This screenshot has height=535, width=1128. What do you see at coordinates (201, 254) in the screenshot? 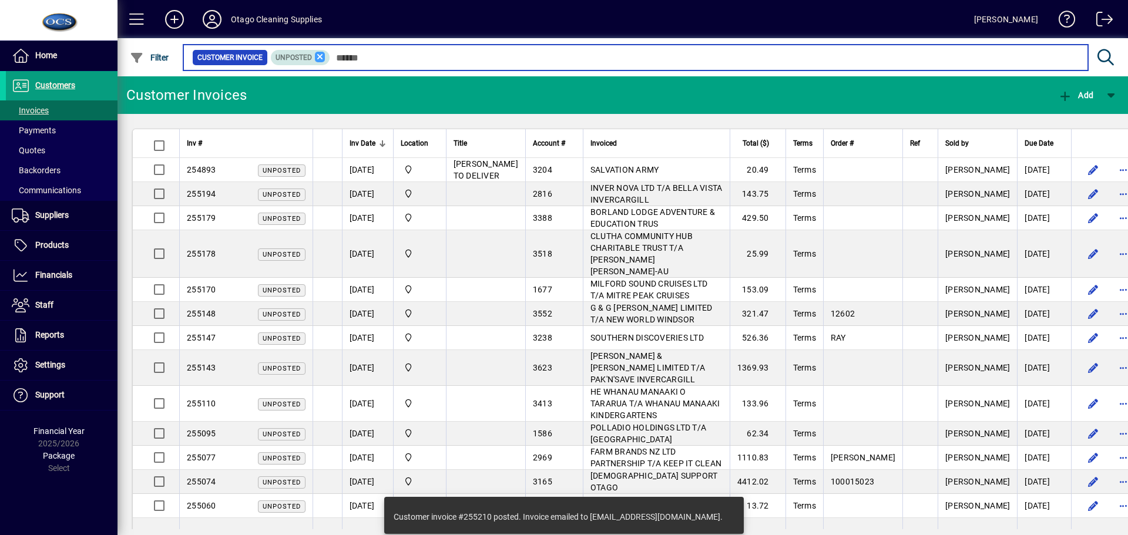
I see `span: 255178` at bounding box center [201, 254].